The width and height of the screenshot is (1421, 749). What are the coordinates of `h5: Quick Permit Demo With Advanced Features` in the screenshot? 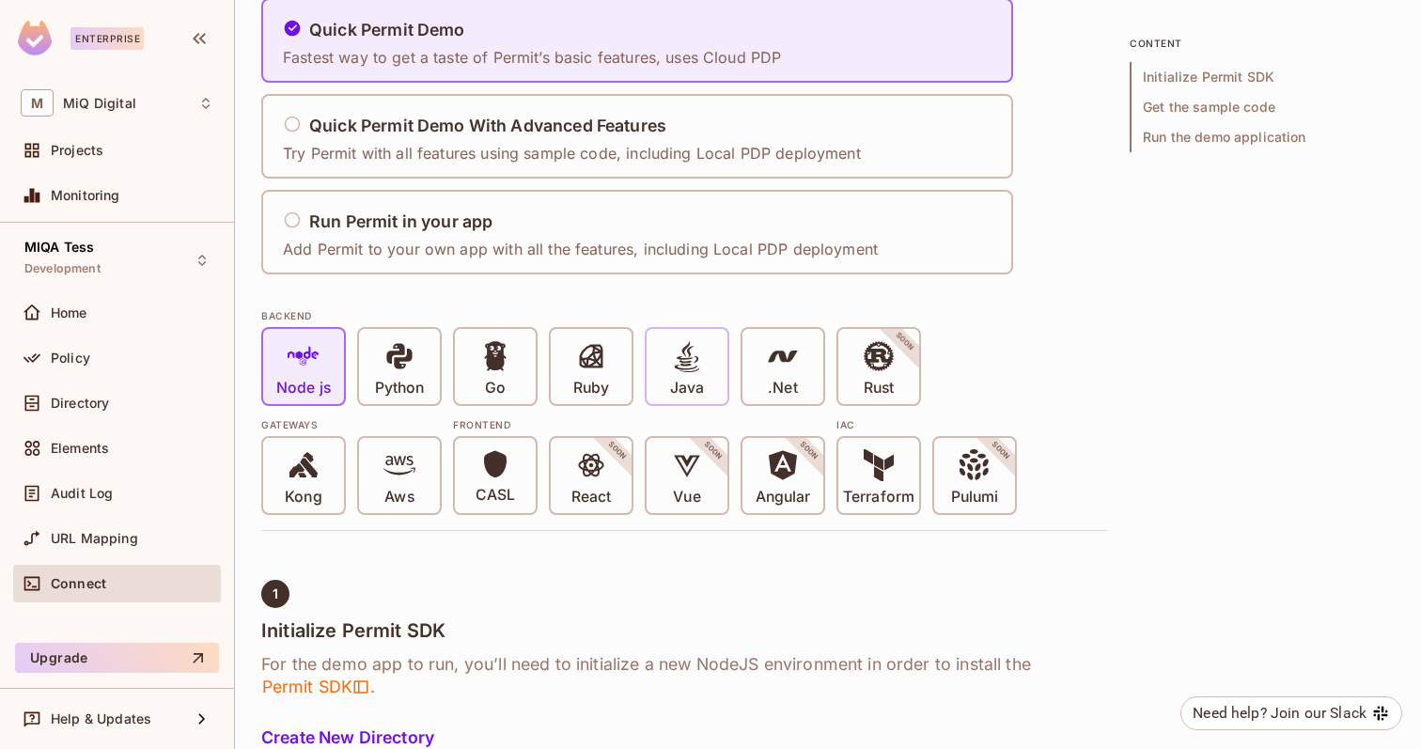 It's located at (488, 126).